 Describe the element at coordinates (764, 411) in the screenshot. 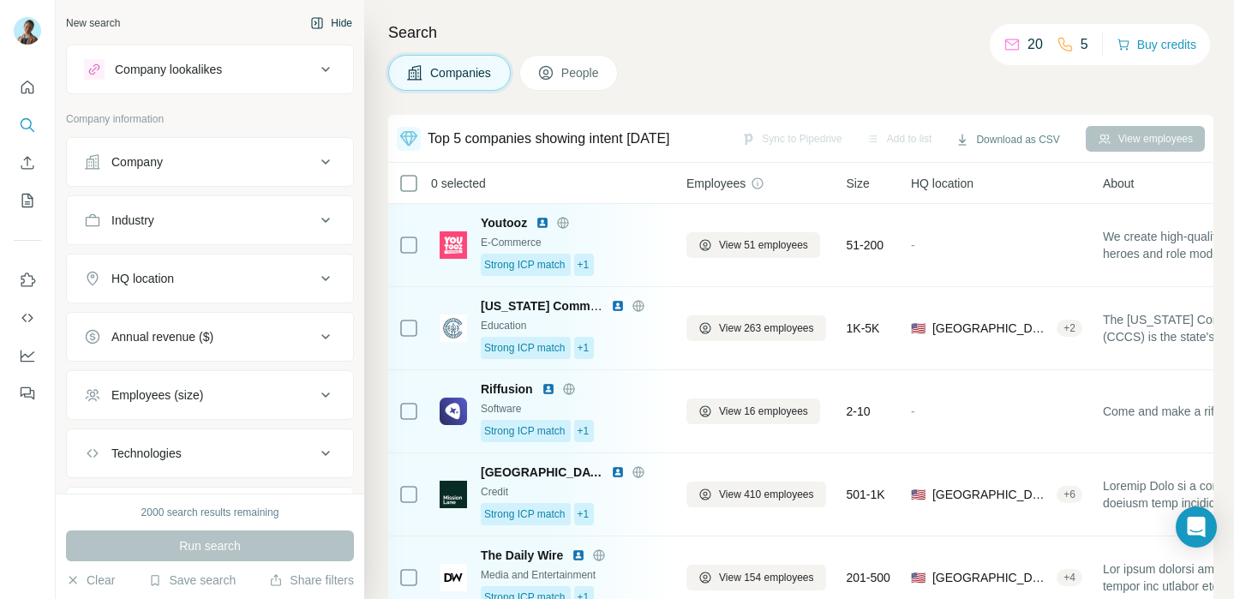

I see `span: View 16 employees` at that location.